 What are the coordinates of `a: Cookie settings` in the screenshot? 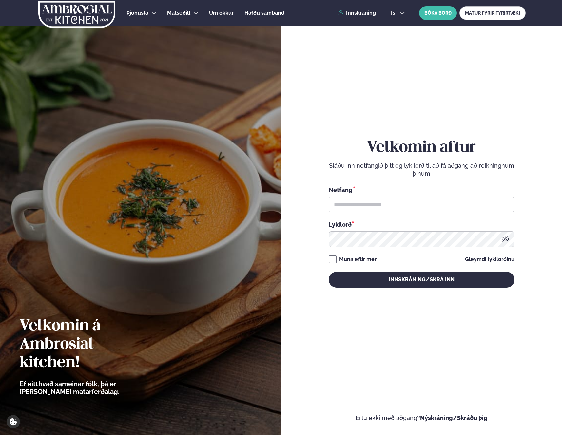 It's located at (13, 422).